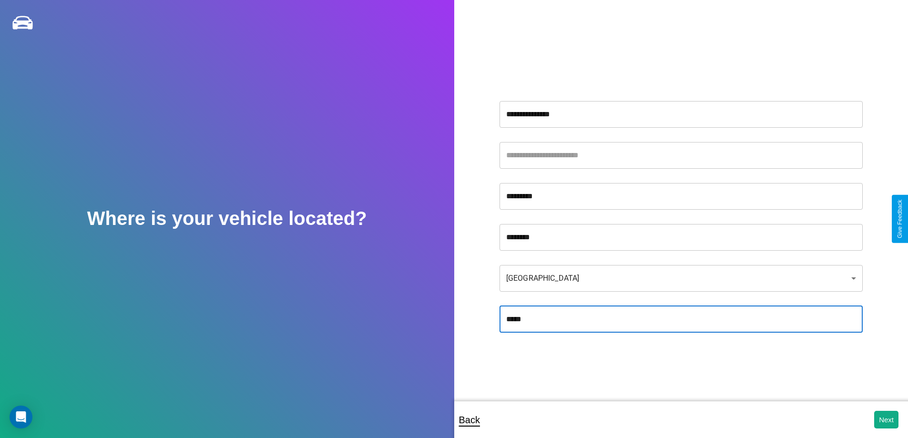 The image size is (908, 438). Describe the element at coordinates (900, 219) in the screenshot. I see `div: Give Feedback` at that location.